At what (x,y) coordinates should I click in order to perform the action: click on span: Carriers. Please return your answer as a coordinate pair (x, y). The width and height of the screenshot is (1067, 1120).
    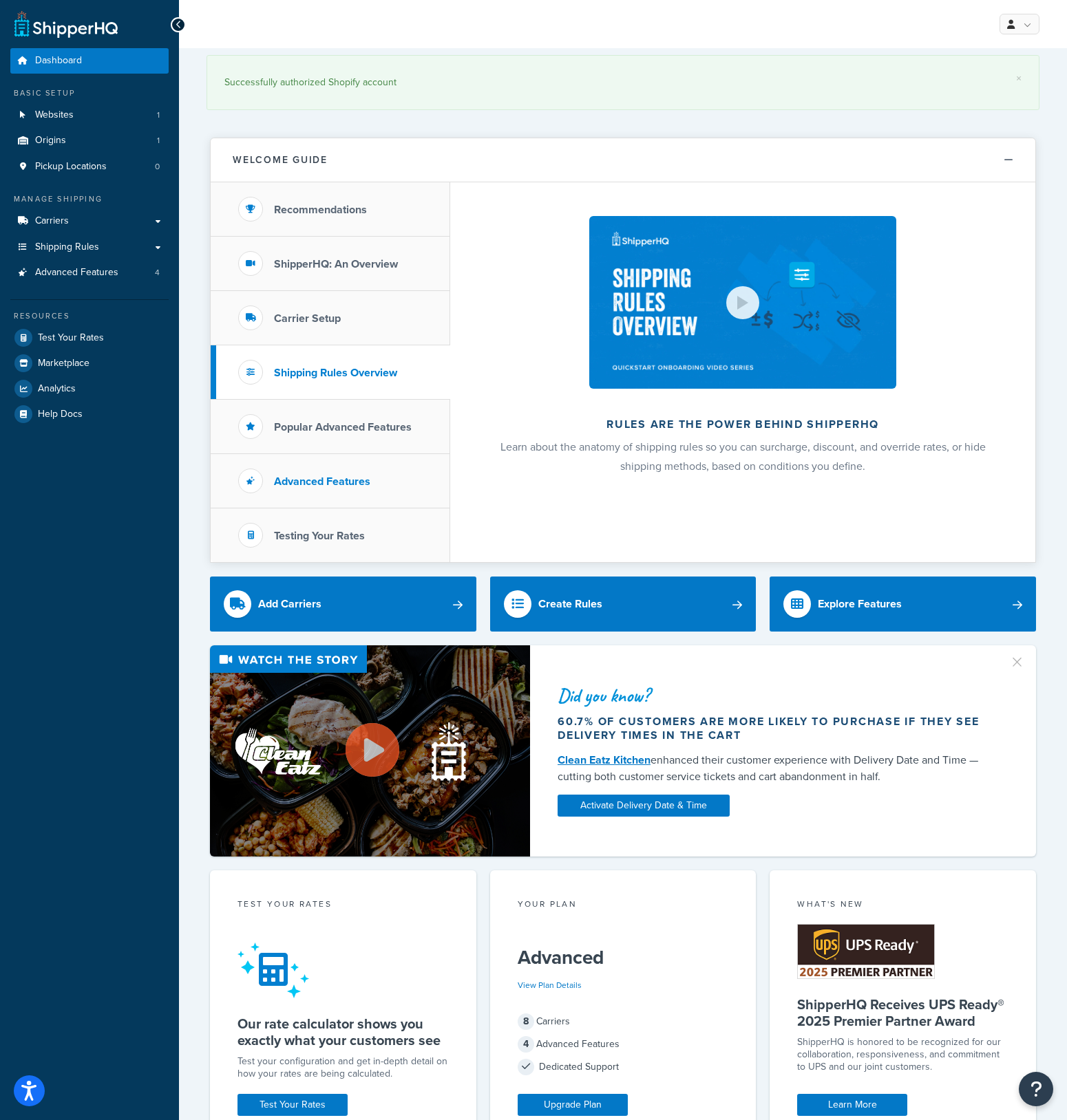
    Looking at the image, I should click on (52, 221).